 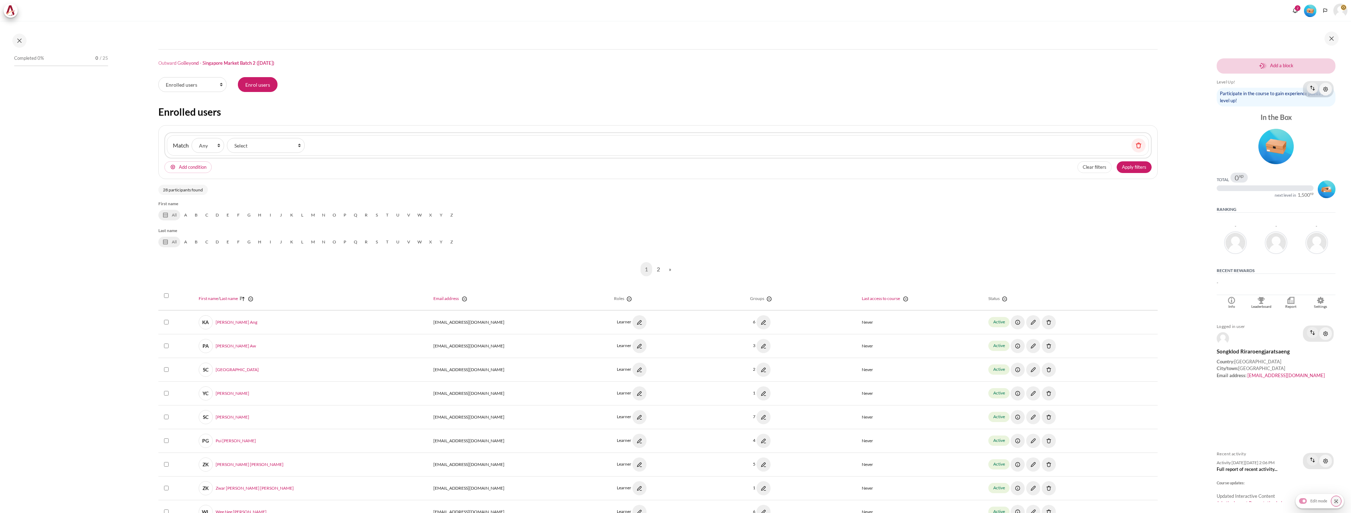 I want to click on img: Edit groups for "Yu Jun Joleena Chia", so click(x=764, y=393).